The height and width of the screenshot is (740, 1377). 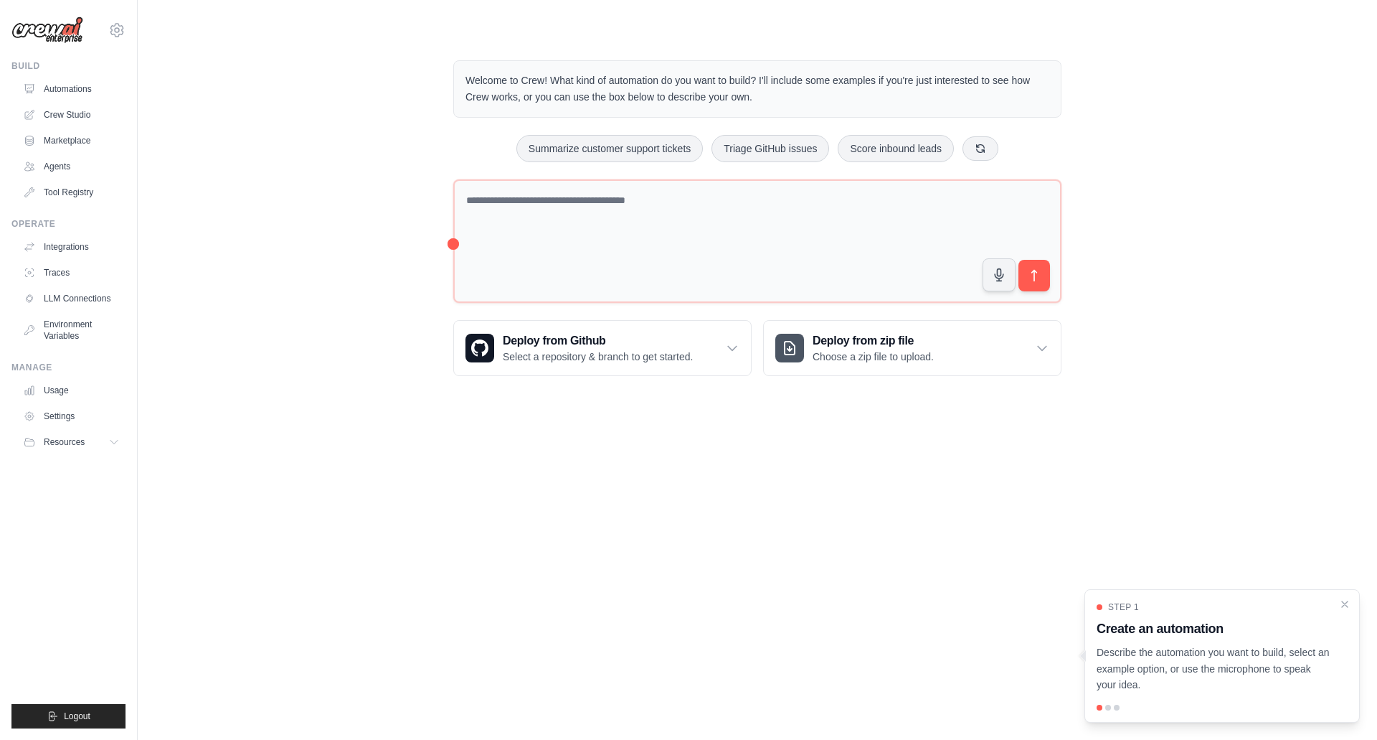 What do you see at coordinates (71, 166) in the screenshot?
I see `a: Agents` at bounding box center [71, 166].